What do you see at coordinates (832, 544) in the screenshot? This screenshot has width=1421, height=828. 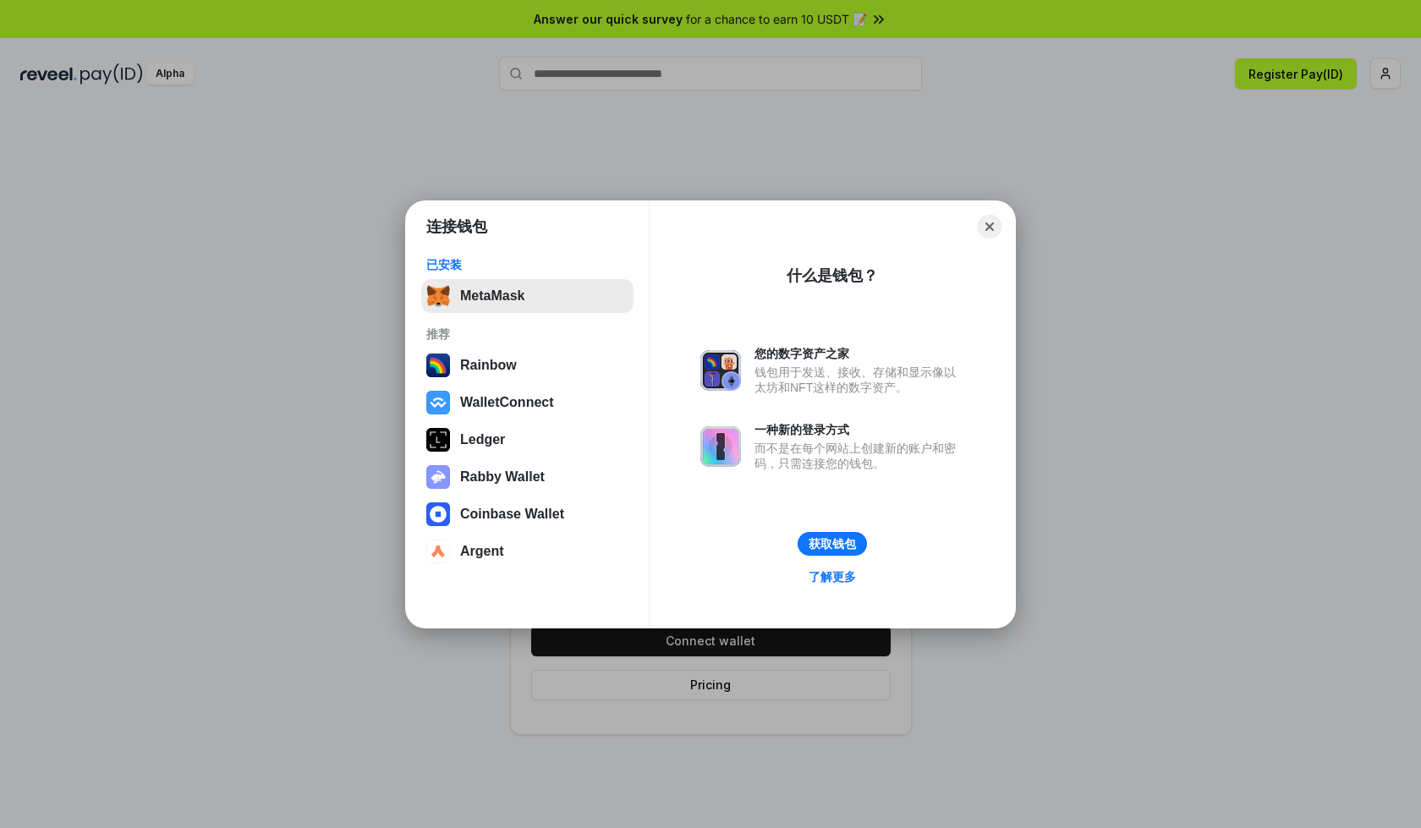 I see `div: 获取钱包` at bounding box center [832, 544].